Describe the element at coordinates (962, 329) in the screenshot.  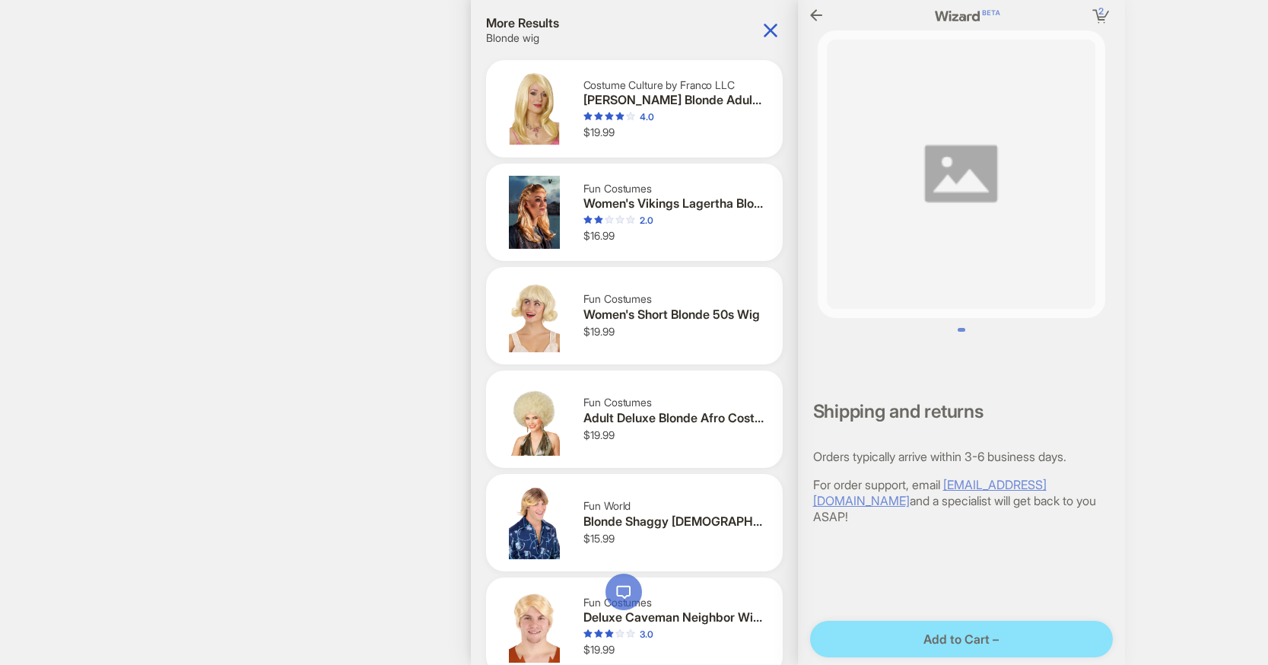
I see `button: Go to slide 1` at that location.